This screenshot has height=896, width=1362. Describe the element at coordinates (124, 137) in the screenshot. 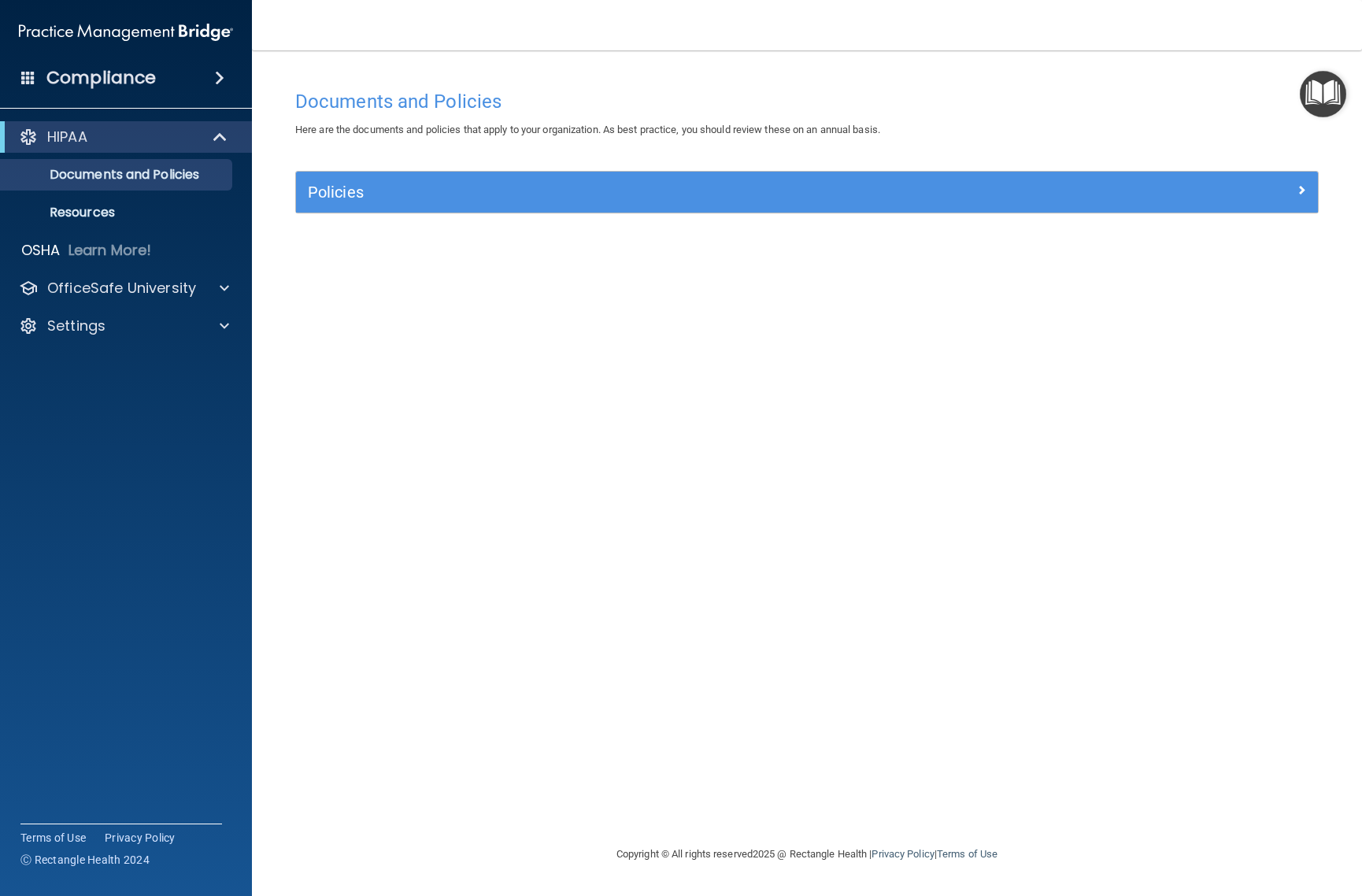

I see `a: HIPAA` at that location.